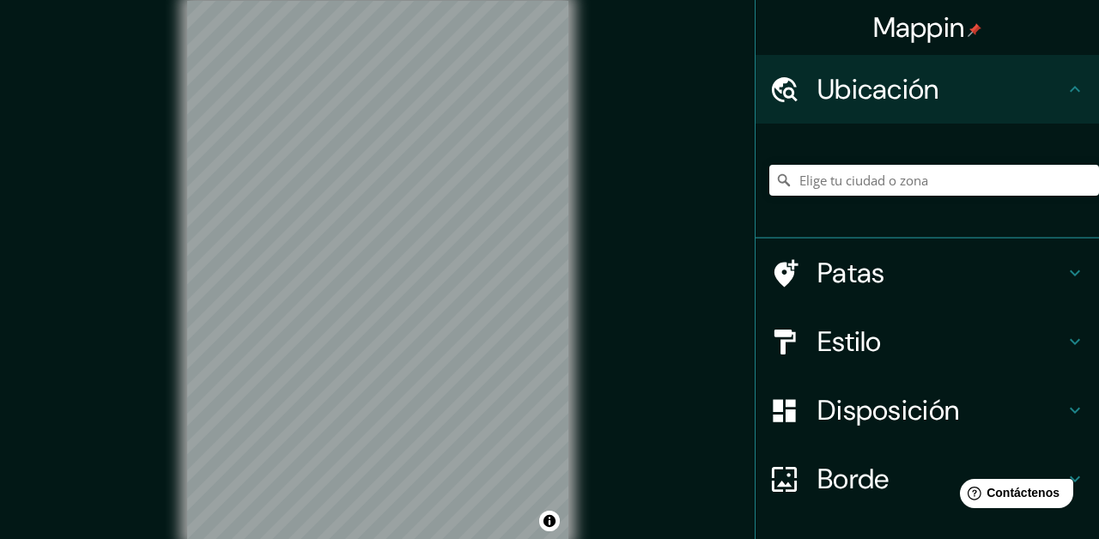 This screenshot has width=1099, height=539. What do you see at coordinates (919, 27) in the screenshot?
I see `font: Mappin` at bounding box center [919, 27].